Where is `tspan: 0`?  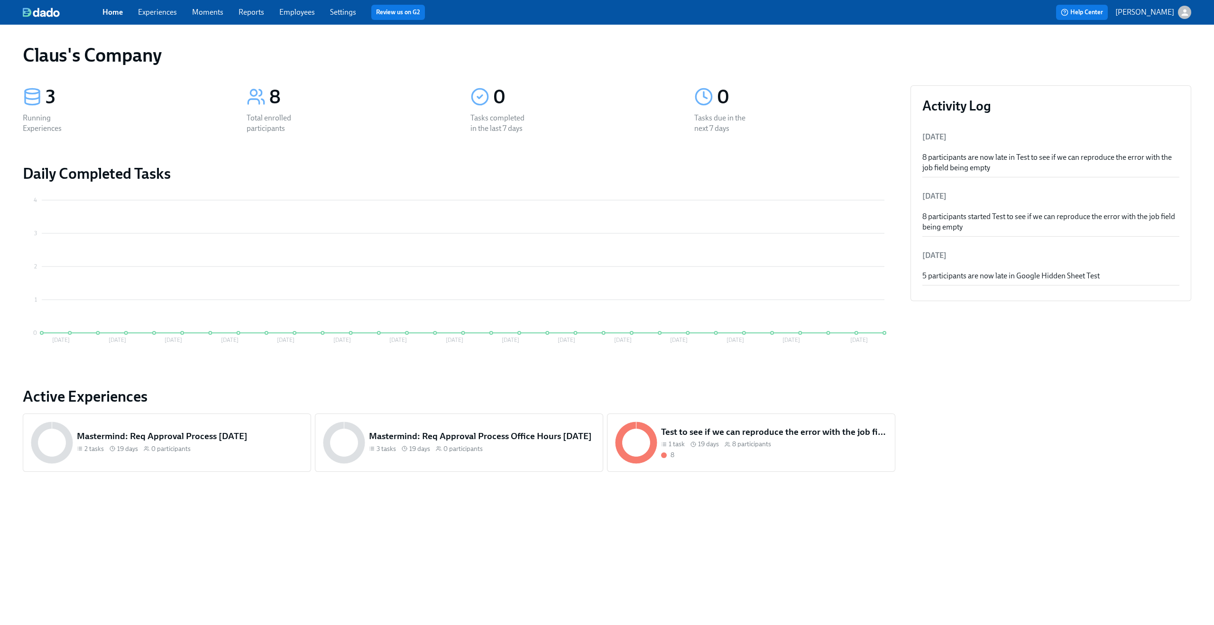 tspan: 0 is located at coordinates (35, 333).